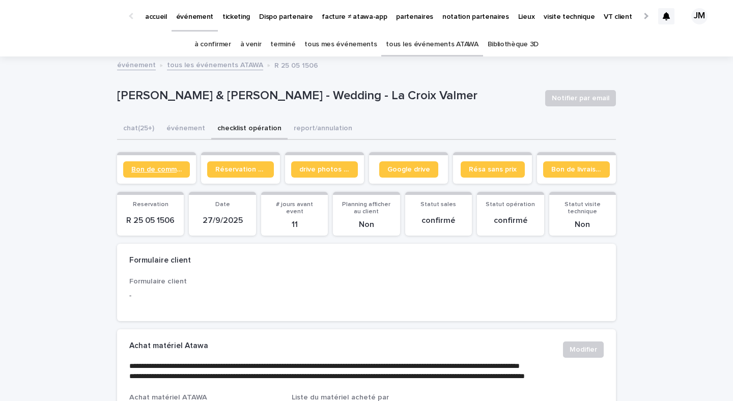 The width and height of the screenshot is (733, 401). Describe the element at coordinates (580, 98) in the screenshot. I see `button: Notifier par email` at that location.